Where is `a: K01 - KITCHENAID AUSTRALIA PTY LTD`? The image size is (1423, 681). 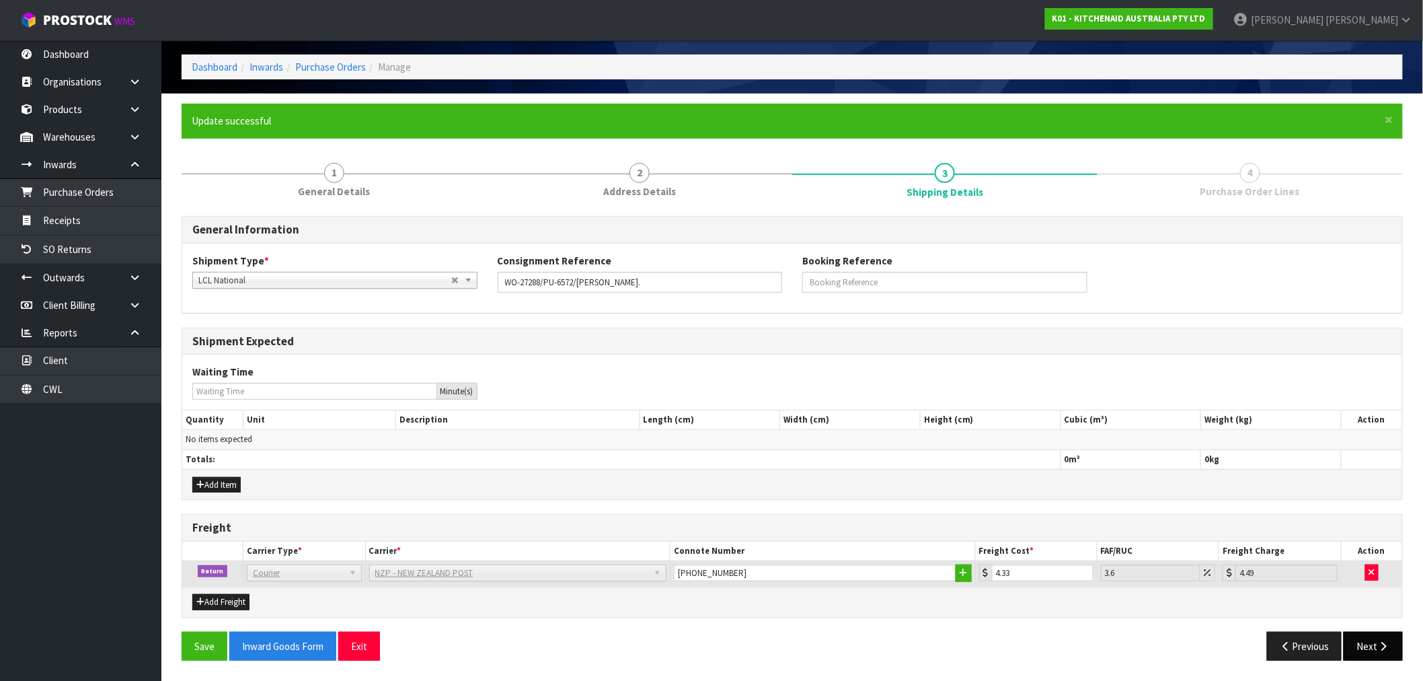 a: K01 - KITCHENAID AUSTRALIA PTY LTD is located at coordinates (1129, 19).